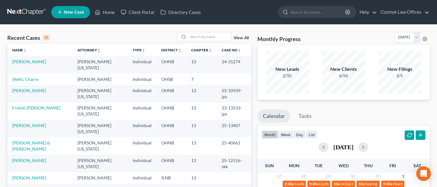 Image resolution: width=437 pixels, height=187 pixels. Describe the element at coordinates (234, 129) in the screenshot. I see `td: 25-13407` at that location.